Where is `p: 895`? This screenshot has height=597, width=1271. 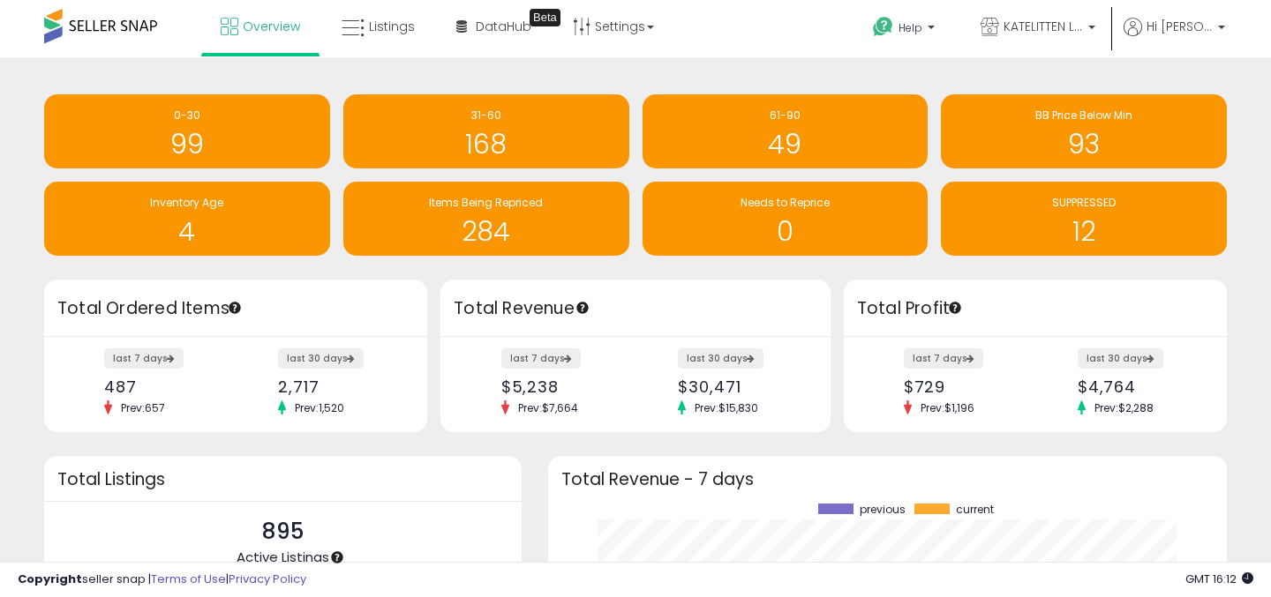 p: 895 is located at coordinates (282, 532).